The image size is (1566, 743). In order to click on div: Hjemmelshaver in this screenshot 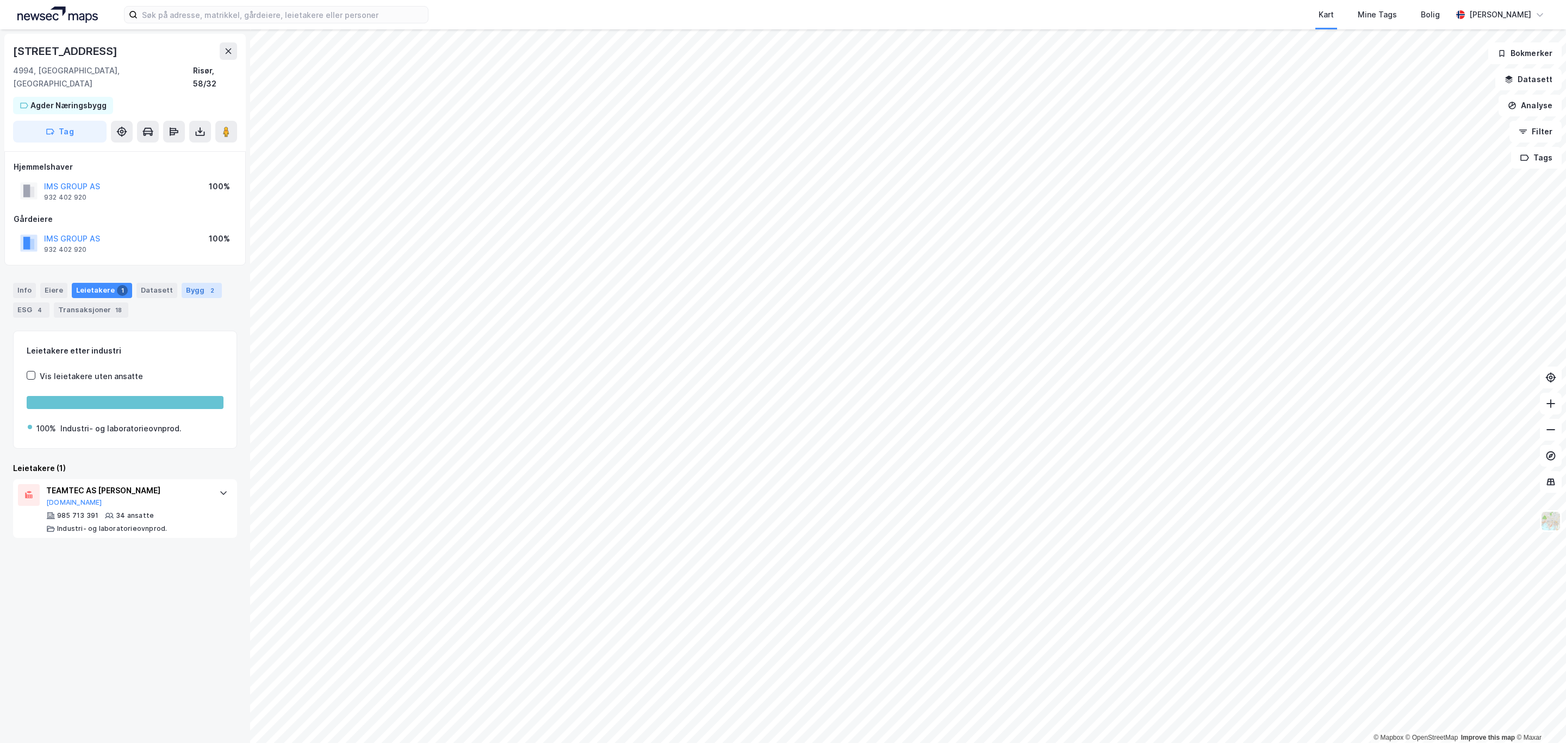, I will do `click(125, 167)`.